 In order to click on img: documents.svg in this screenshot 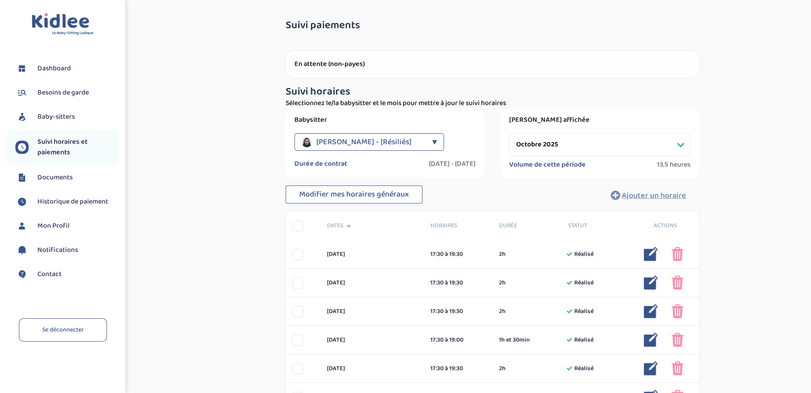, I will do `click(22, 178)`.